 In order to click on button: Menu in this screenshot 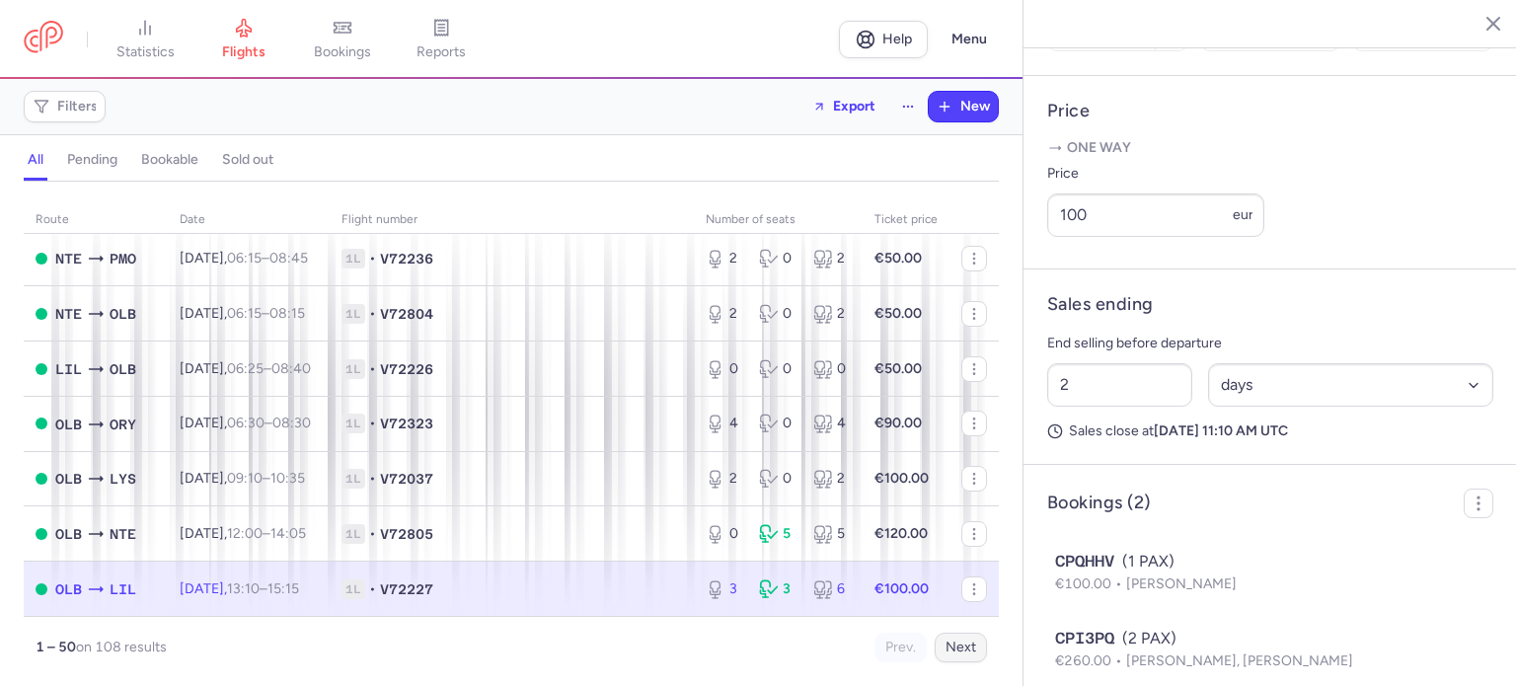, I will do `click(969, 39)`.